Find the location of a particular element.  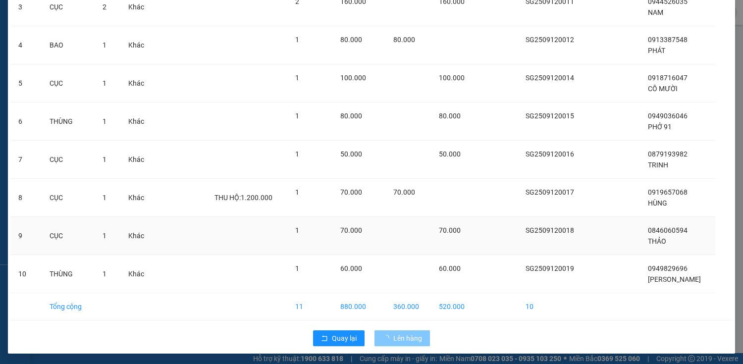

td: 4 is located at coordinates (26, 45).